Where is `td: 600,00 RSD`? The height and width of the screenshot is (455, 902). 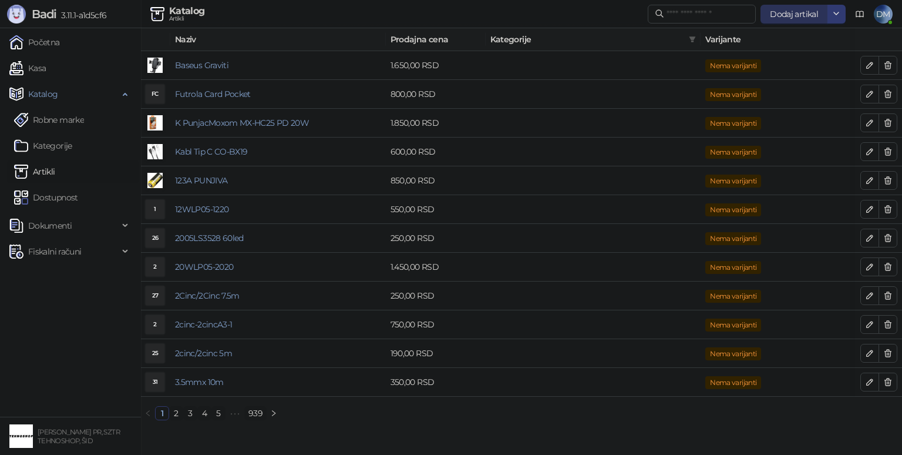
td: 600,00 RSD is located at coordinates (436, 152).